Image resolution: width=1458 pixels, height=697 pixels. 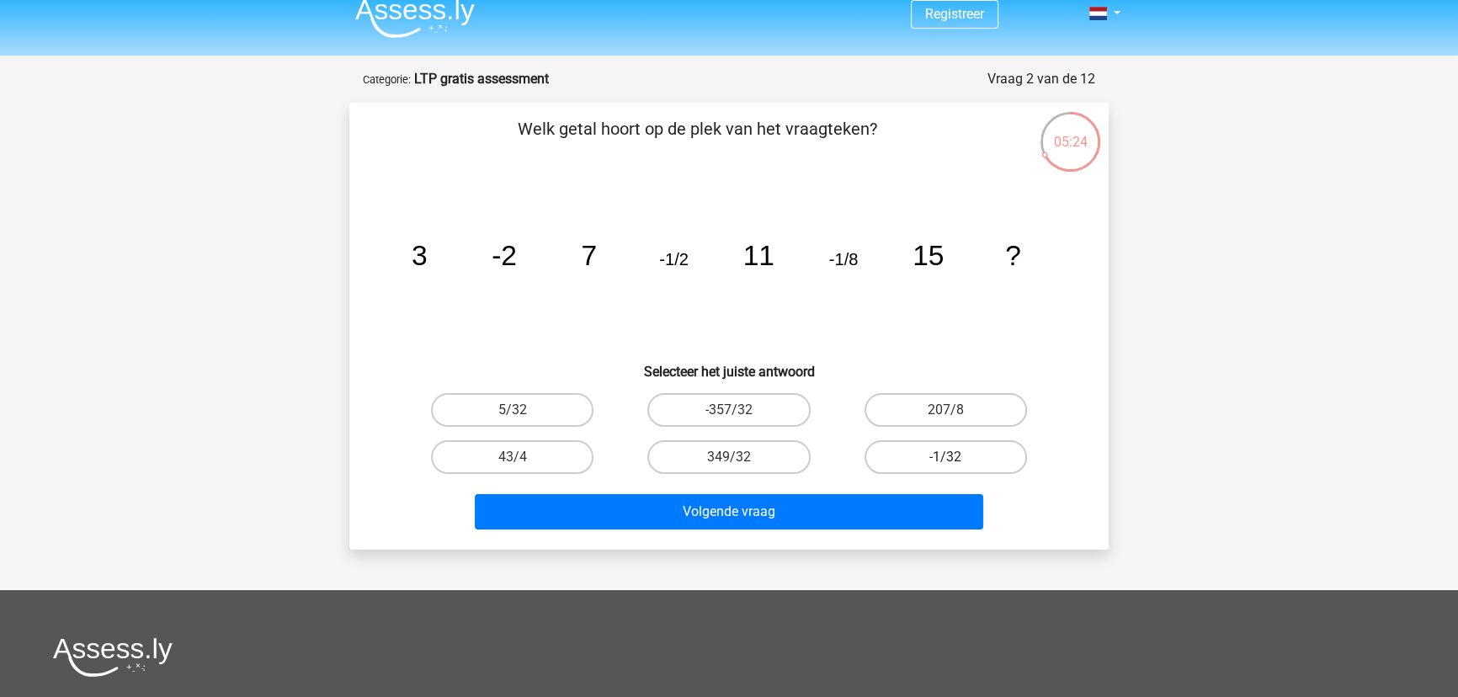 I want to click on tspan: 7, so click(x=588, y=255).